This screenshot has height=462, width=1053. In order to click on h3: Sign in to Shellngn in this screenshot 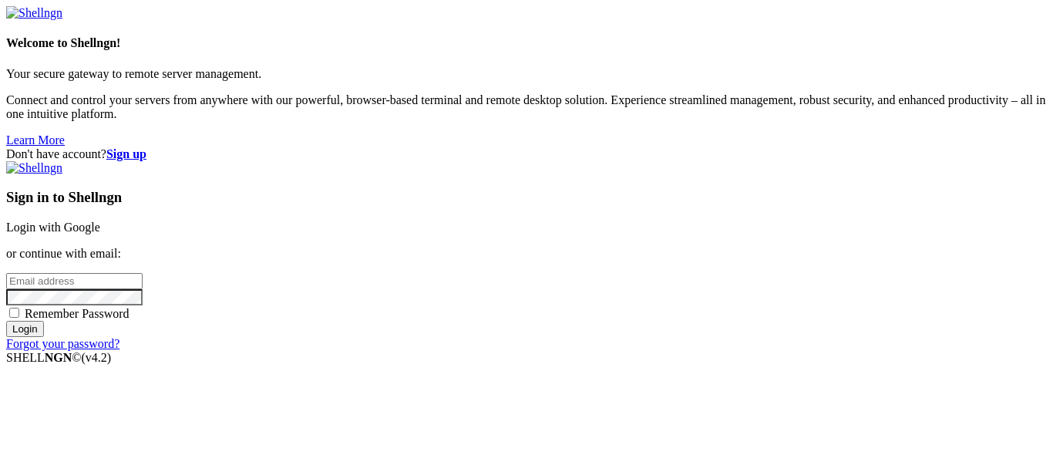, I will do `click(527, 197)`.